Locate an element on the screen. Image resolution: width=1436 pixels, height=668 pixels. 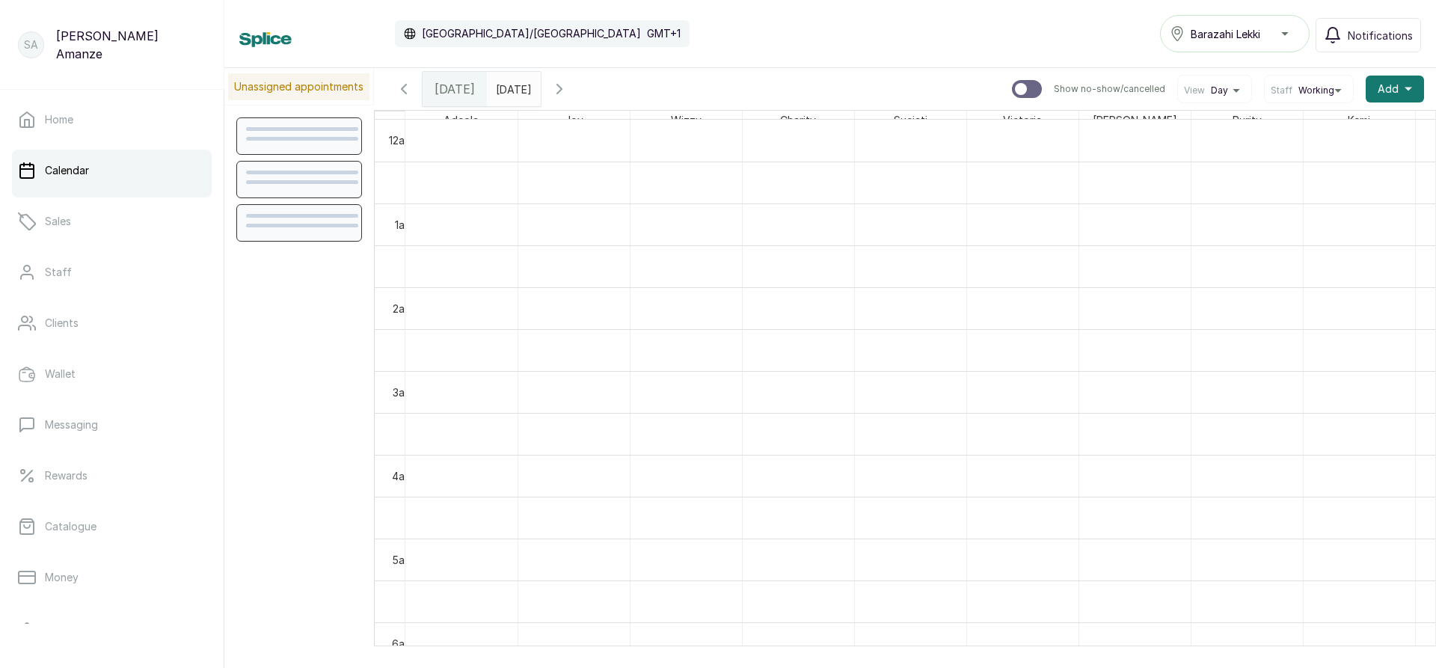
span: Suciati is located at coordinates (910, 120).